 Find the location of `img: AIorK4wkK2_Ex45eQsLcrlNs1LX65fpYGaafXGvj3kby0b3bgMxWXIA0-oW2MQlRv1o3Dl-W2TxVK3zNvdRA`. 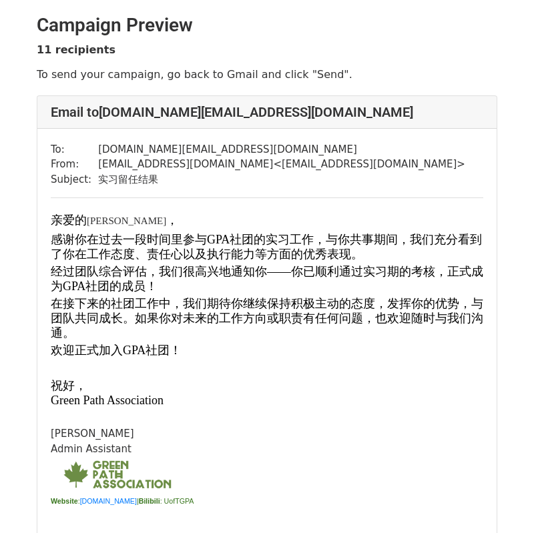

img: AIorK4wkK2_Ex45eQsLcrlNs1LX65fpYGaafXGvj3kby0b3bgMxWXIA0-oW2MQlRv1o3Dl-W2TxVK3zNvdRA is located at coordinates (117, 474).